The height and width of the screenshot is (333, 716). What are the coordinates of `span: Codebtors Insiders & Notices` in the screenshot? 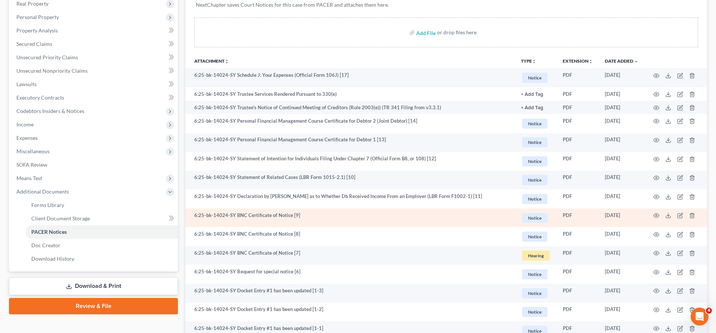 It's located at (50, 111).